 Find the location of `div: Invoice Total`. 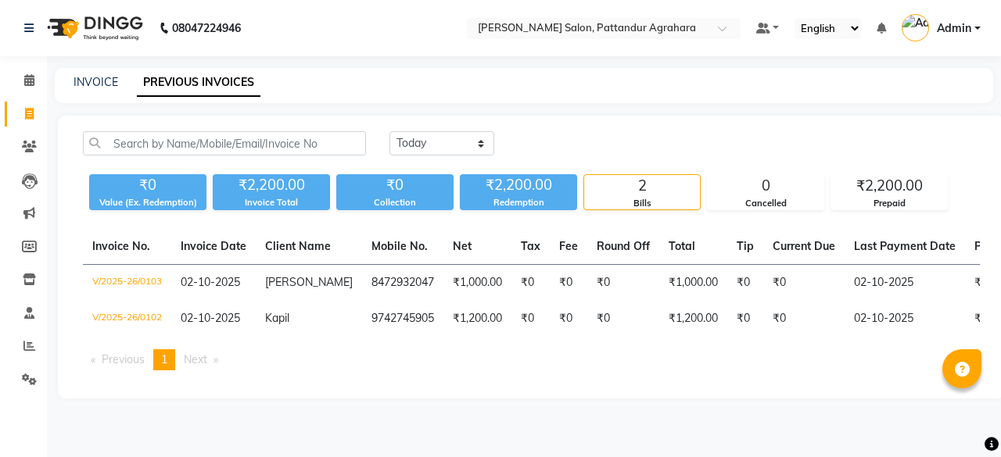

div: Invoice Total is located at coordinates (271, 203).